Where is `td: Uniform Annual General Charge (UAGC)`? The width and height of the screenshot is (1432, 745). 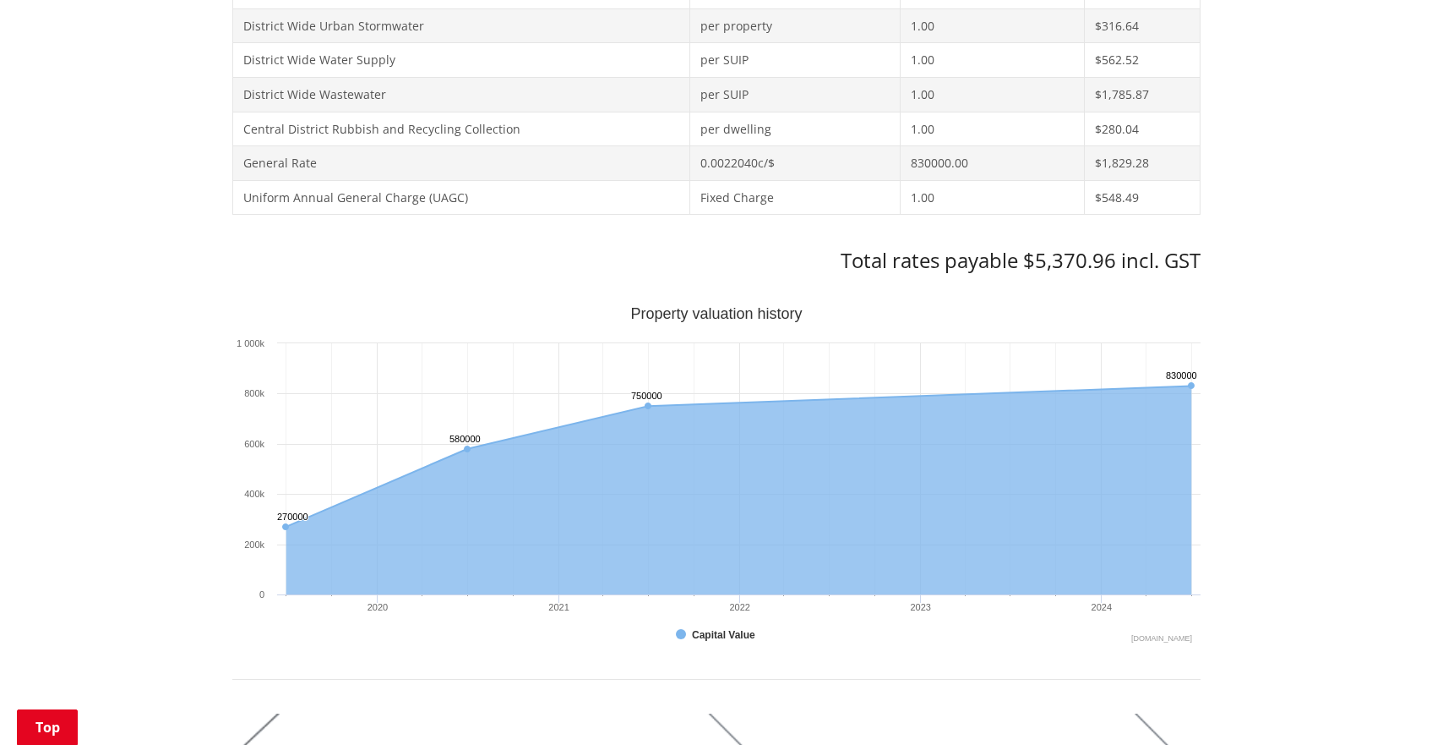
td: Uniform Annual General Charge (UAGC) is located at coordinates (461, 197).